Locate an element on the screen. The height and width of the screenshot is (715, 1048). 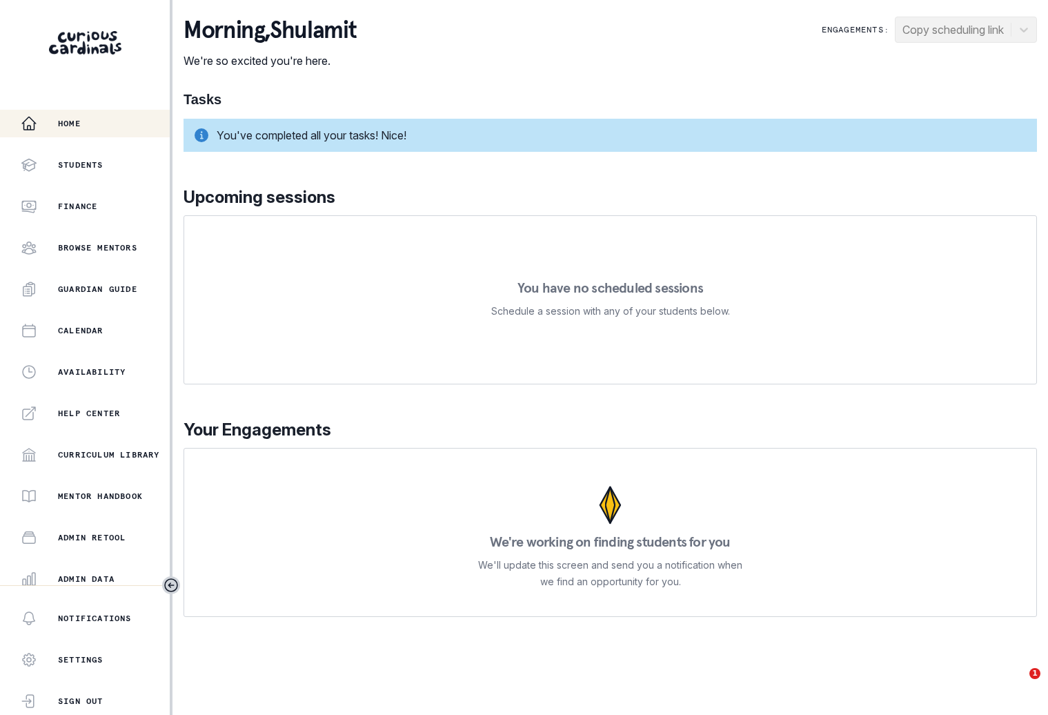
p: Availability is located at coordinates (92, 372).